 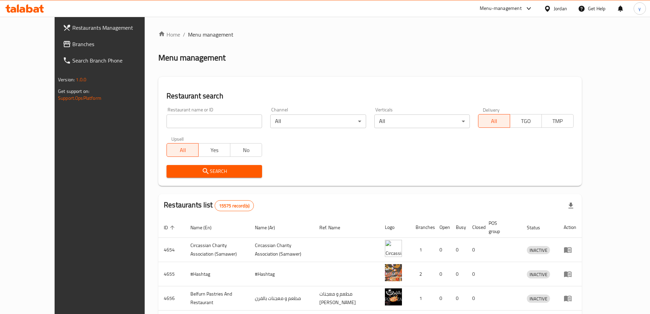 What do you see at coordinates (370, 96) in the screenshot?
I see `h2: Restaurant search` at bounding box center [370, 96].